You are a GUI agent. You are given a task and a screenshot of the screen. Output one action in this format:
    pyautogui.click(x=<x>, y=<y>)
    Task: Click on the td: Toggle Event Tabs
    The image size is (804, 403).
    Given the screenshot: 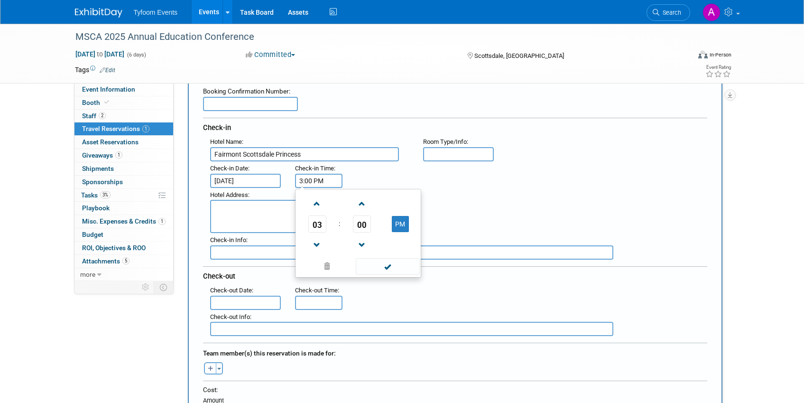 What is the action you would take?
    pyautogui.click(x=163, y=287)
    